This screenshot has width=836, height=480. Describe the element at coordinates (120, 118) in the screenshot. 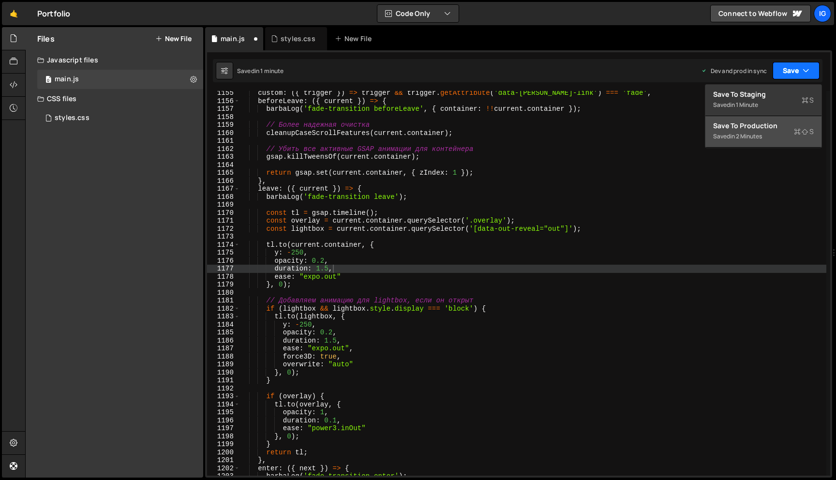

I see `div: 14577/44352.css` at that location.